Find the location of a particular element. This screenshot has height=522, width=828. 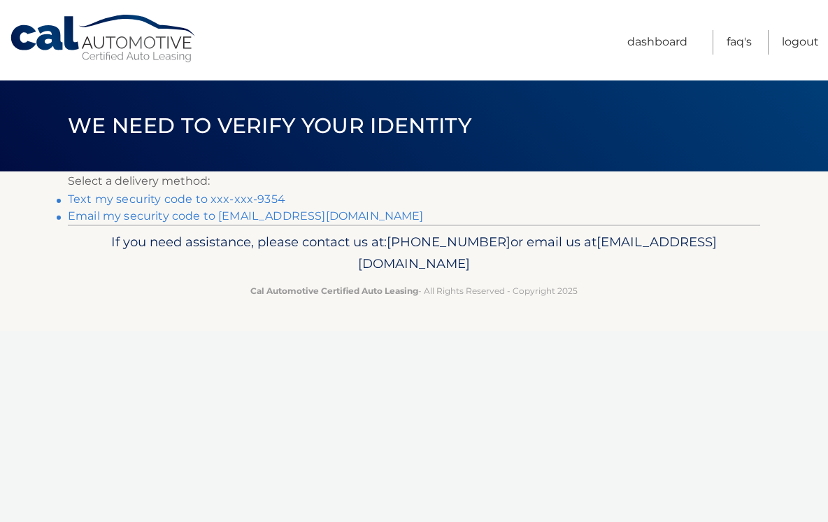

a: Text my security code to xxx-xxx-9354 is located at coordinates (176, 199).